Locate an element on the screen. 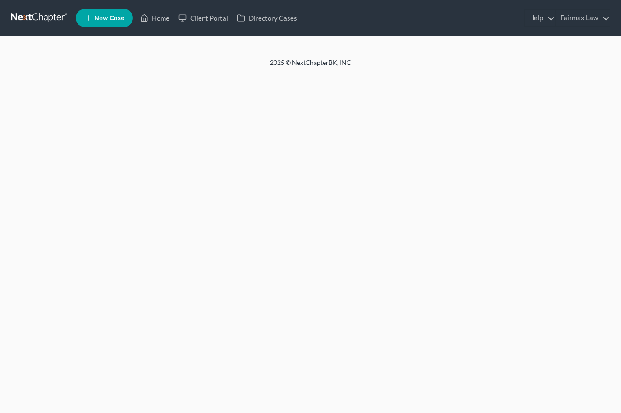 The width and height of the screenshot is (621, 413). a: Home is located at coordinates (155, 18).